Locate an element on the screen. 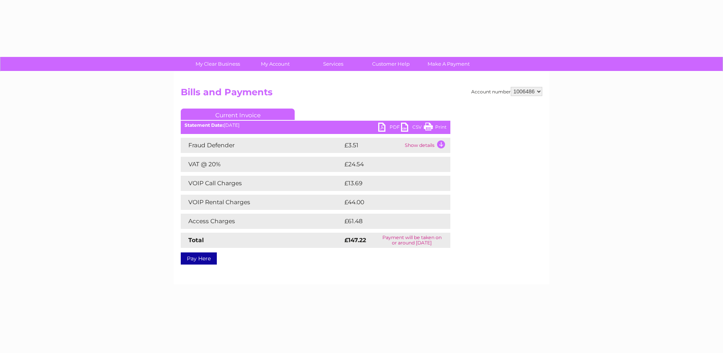  td: Fraud Defender is located at coordinates (262, 145).